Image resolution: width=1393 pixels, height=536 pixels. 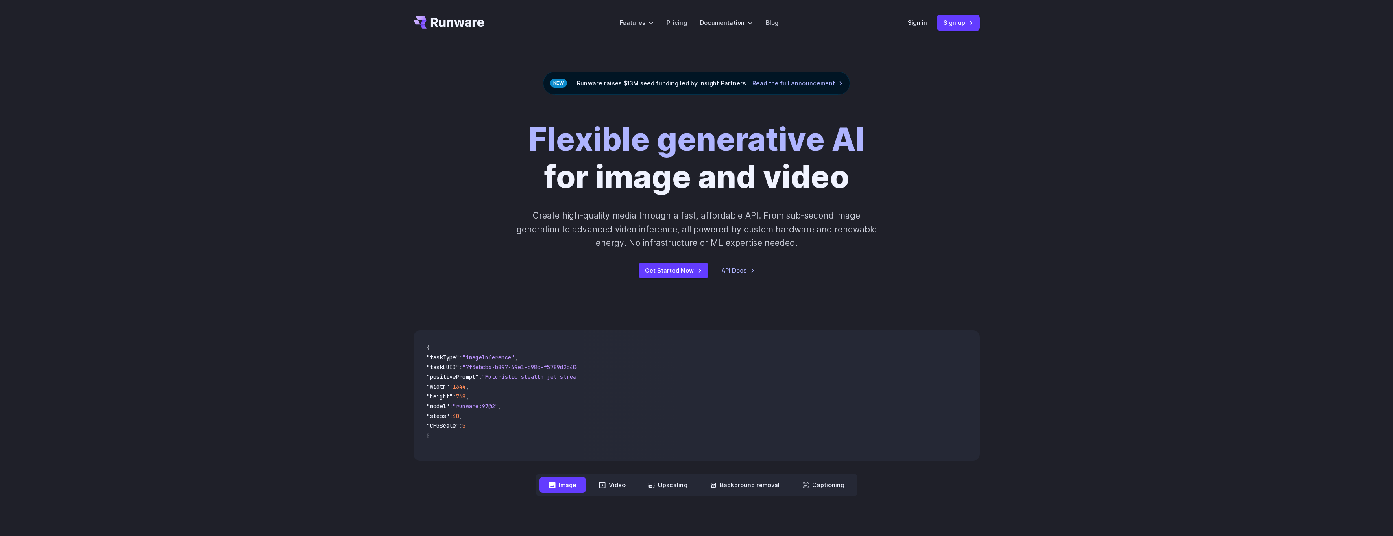 What do you see at coordinates (438, 406) in the screenshot?
I see `span: "model"` at bounding box center [438, 406].